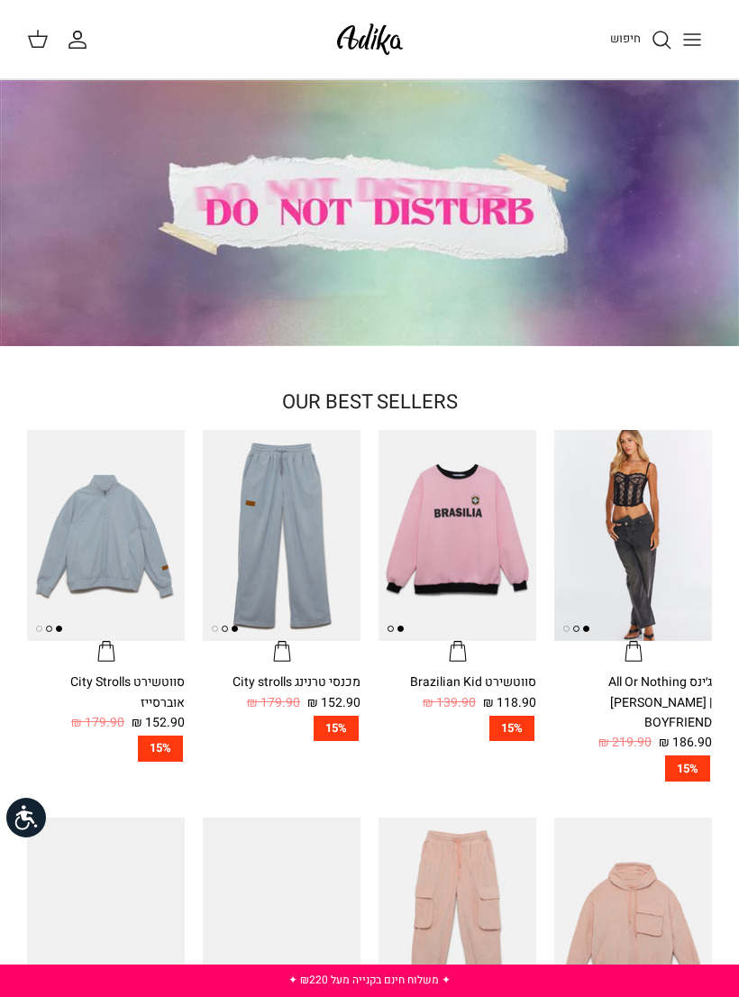 The image size is (739, 997). What do you see at coordinates (641, 40) in the screenshot?
I see `a: חיפוש` at bounding box center [641, 40].